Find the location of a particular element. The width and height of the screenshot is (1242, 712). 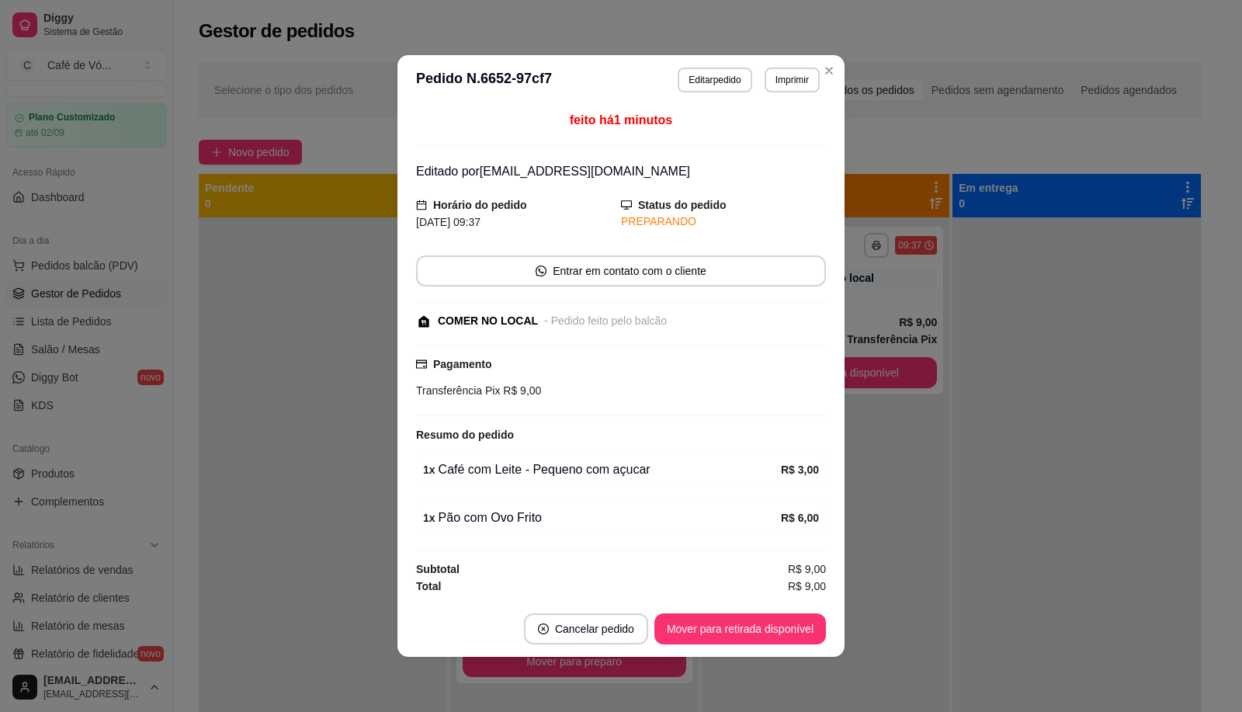

div: PREPARANDO is located at coordinates (724, 221).